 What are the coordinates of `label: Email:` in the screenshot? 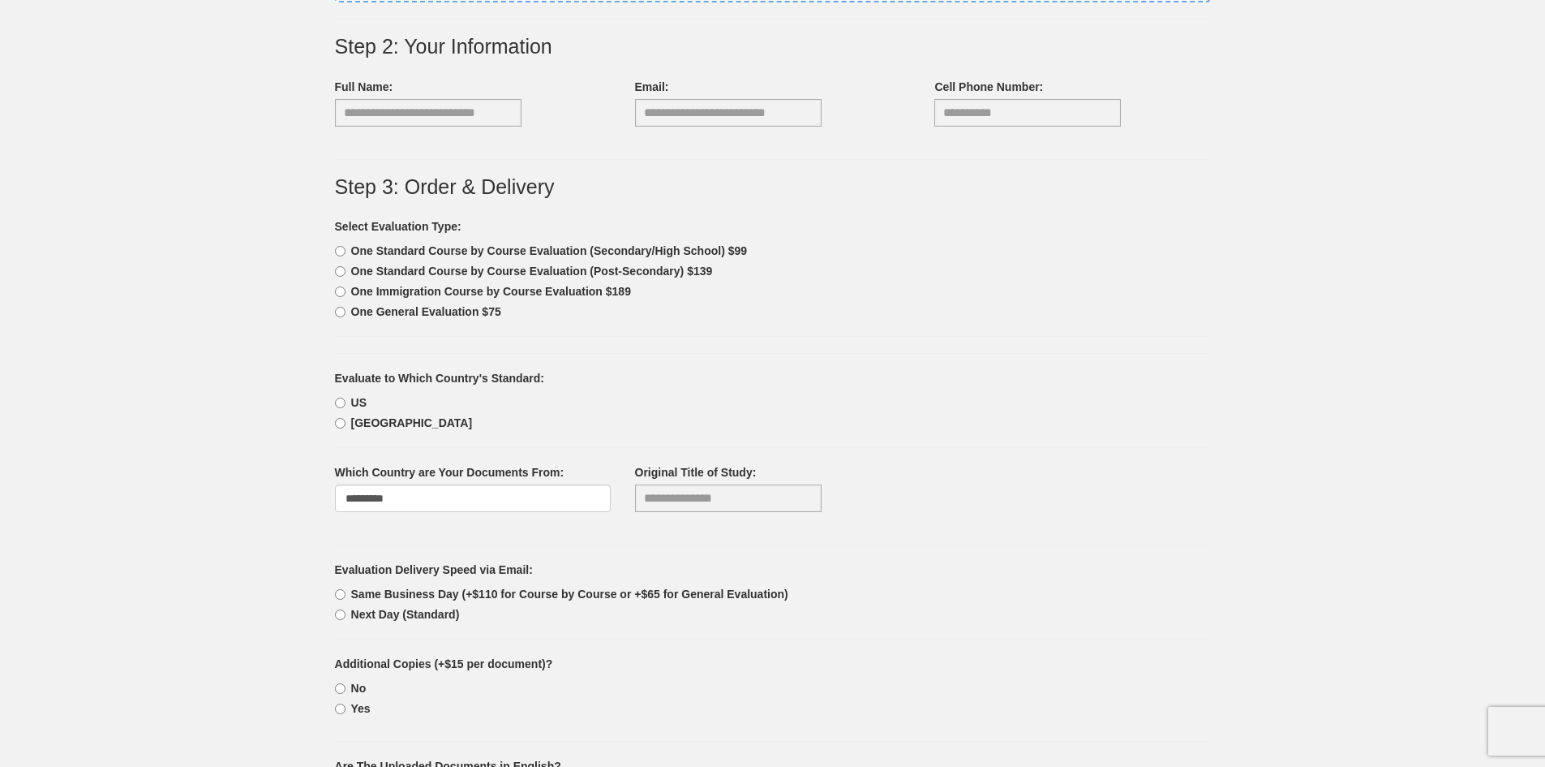 It's located at (652, 87).